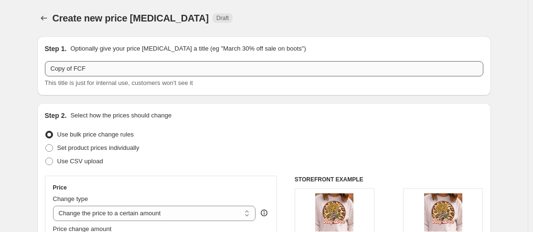 This screenshot has width=533, height=232. I want to click on div: help, so click(264, 213).